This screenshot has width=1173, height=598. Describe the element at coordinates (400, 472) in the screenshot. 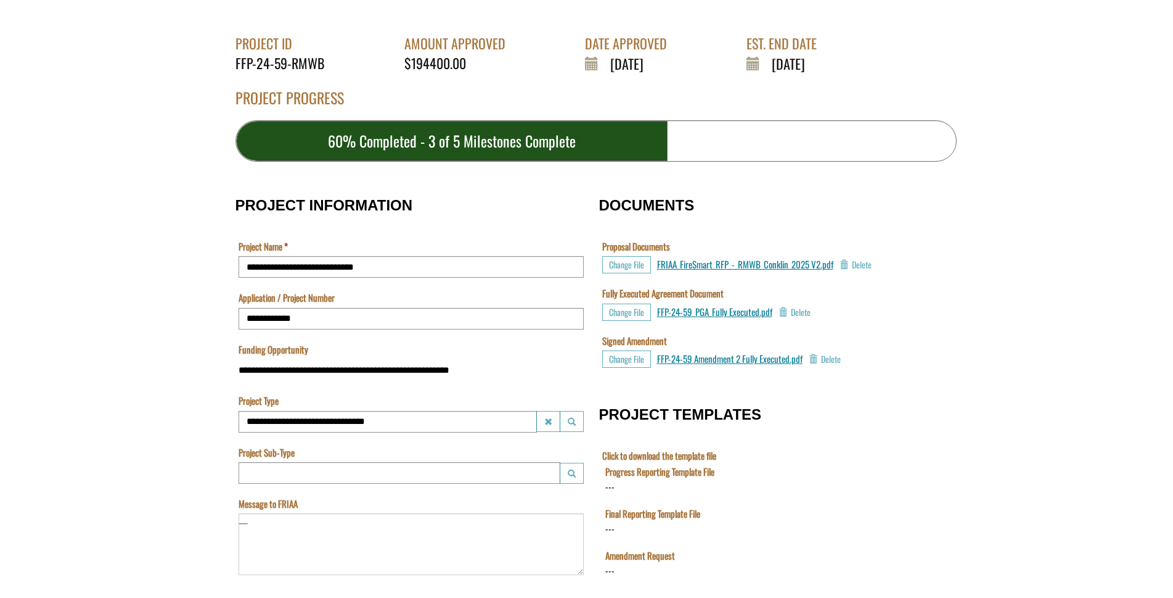

I see `input: Project Sub-Type` at that location.